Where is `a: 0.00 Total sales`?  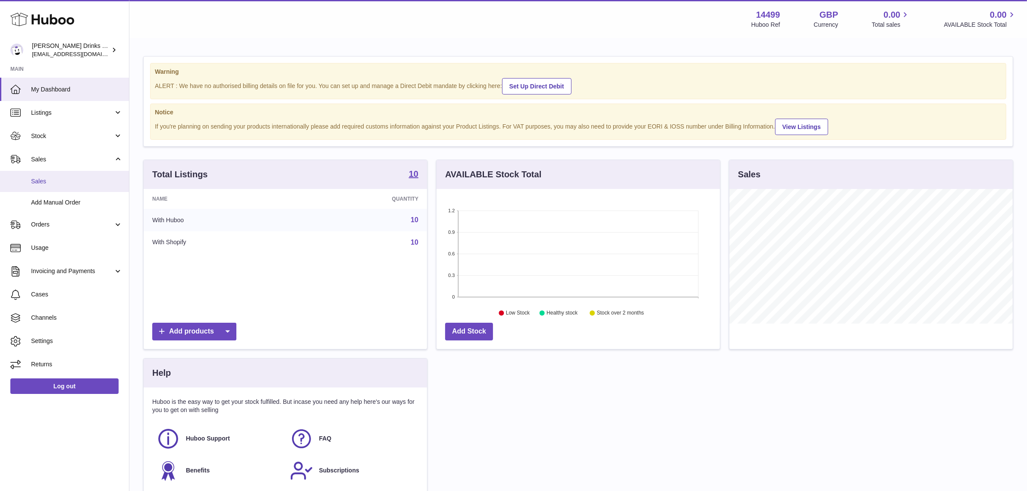 a: 0.00 Total sales is located at coordinates (891, 19).